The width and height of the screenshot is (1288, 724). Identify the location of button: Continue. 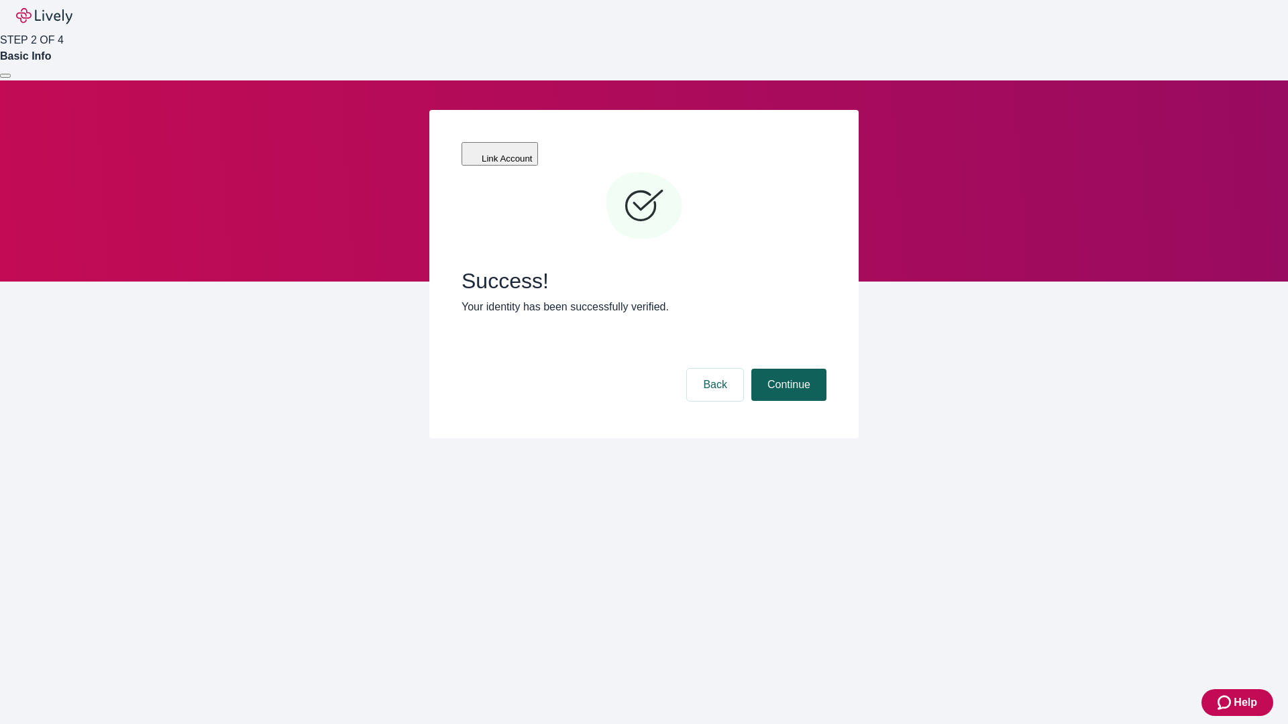
(789, 385).